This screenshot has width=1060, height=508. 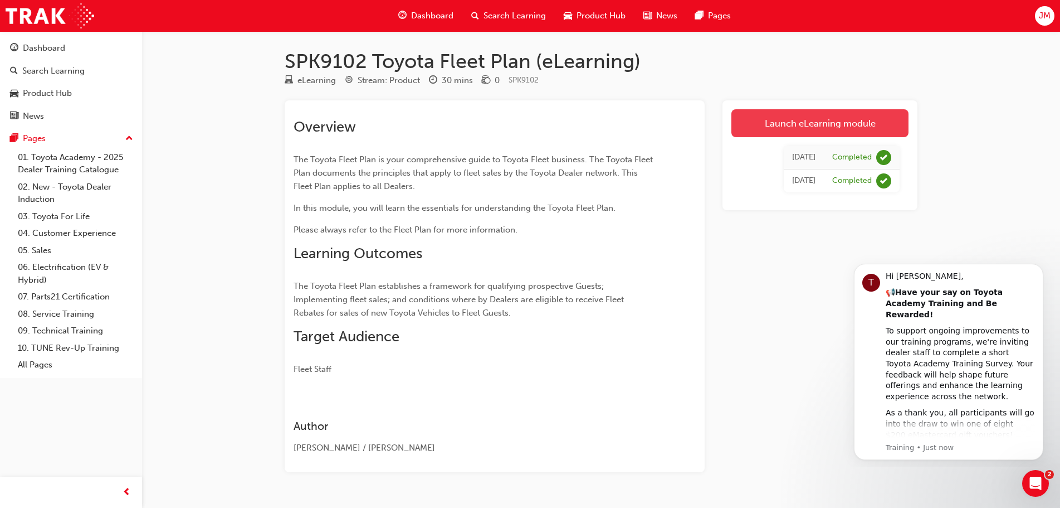 I want to click on a: 07. Parts21 Certification, so click(x=75, y=296).